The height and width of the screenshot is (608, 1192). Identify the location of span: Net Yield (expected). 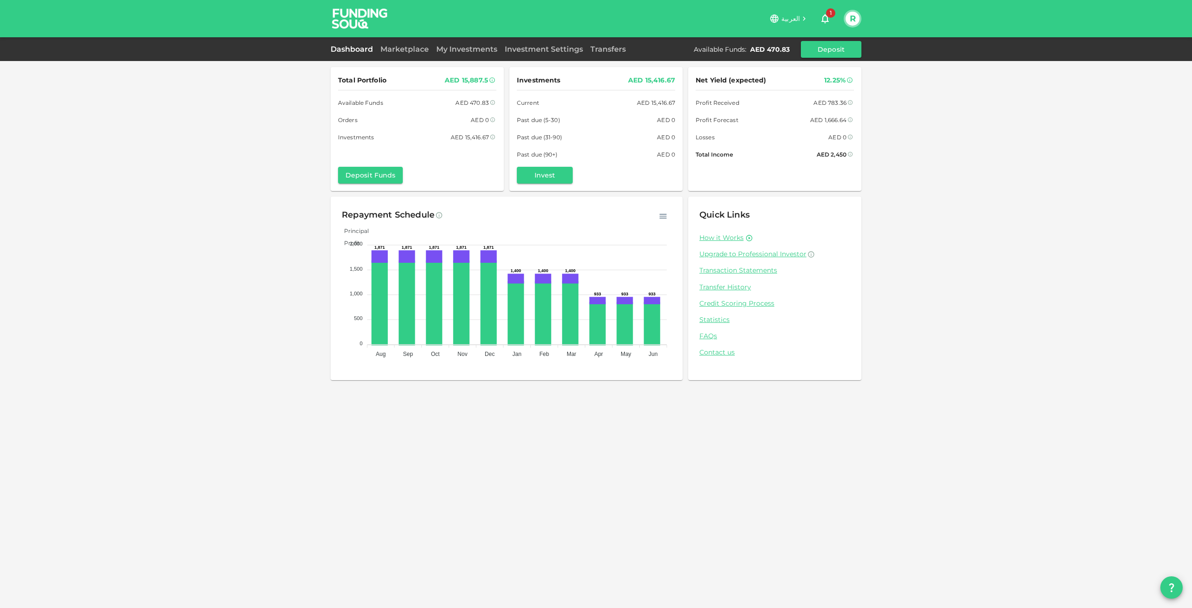
(731, 80).